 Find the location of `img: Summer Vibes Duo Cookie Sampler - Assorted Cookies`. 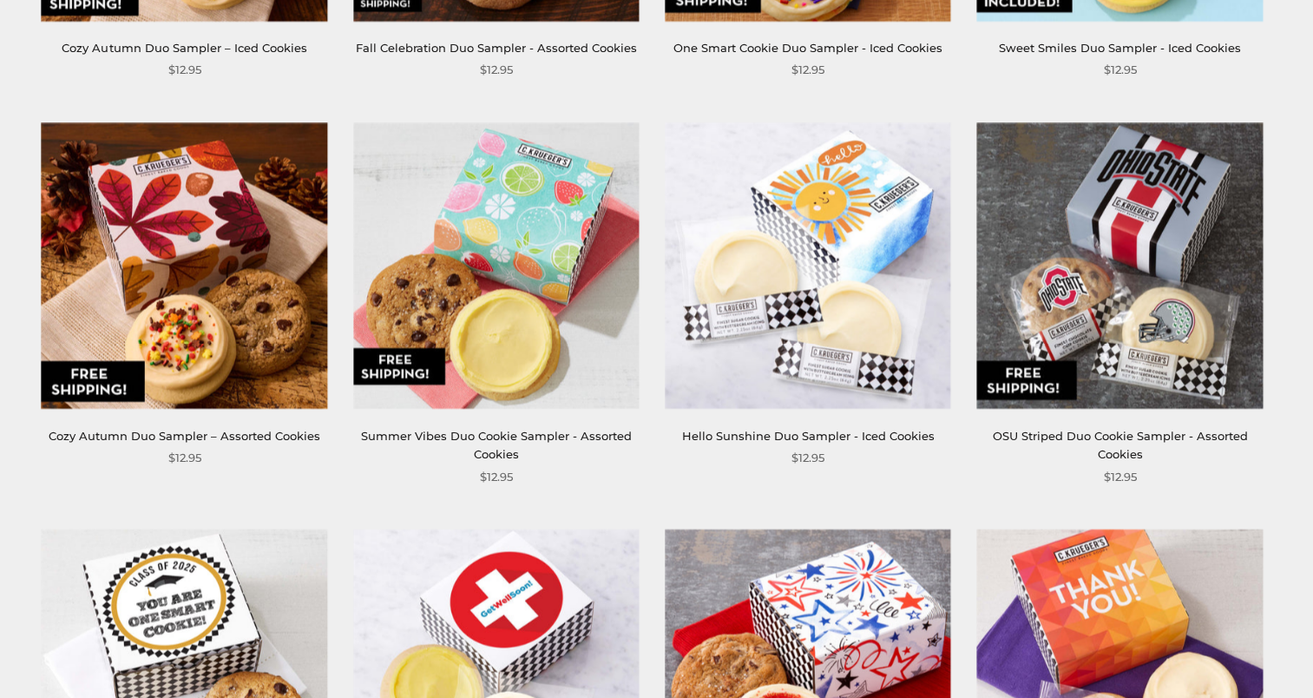

img: Summer Vibes Duo Cookie Sampler - Assorted Cookies is located at coordinates (496, 265).